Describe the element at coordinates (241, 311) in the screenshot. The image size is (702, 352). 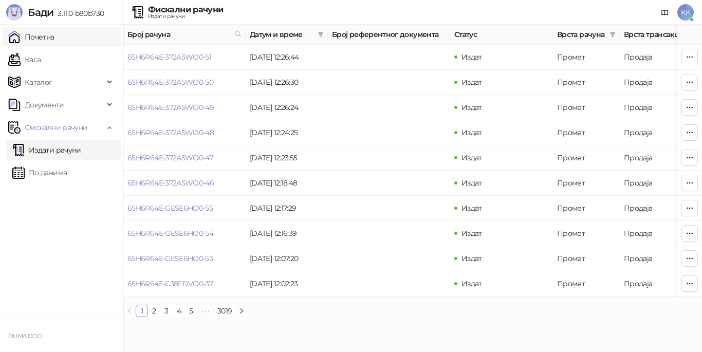
I see `li: Следећа страна` at that location.